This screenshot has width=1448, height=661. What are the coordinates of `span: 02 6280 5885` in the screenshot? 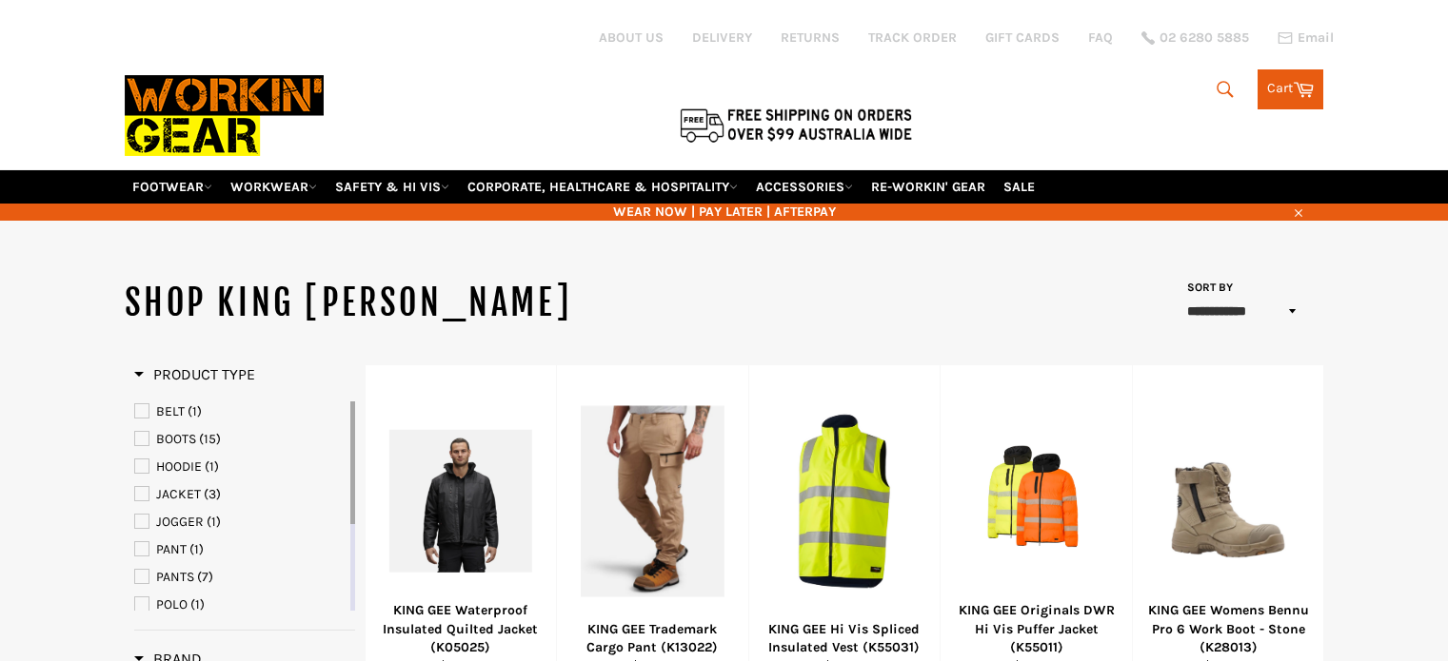 It's located at (1204, 38).